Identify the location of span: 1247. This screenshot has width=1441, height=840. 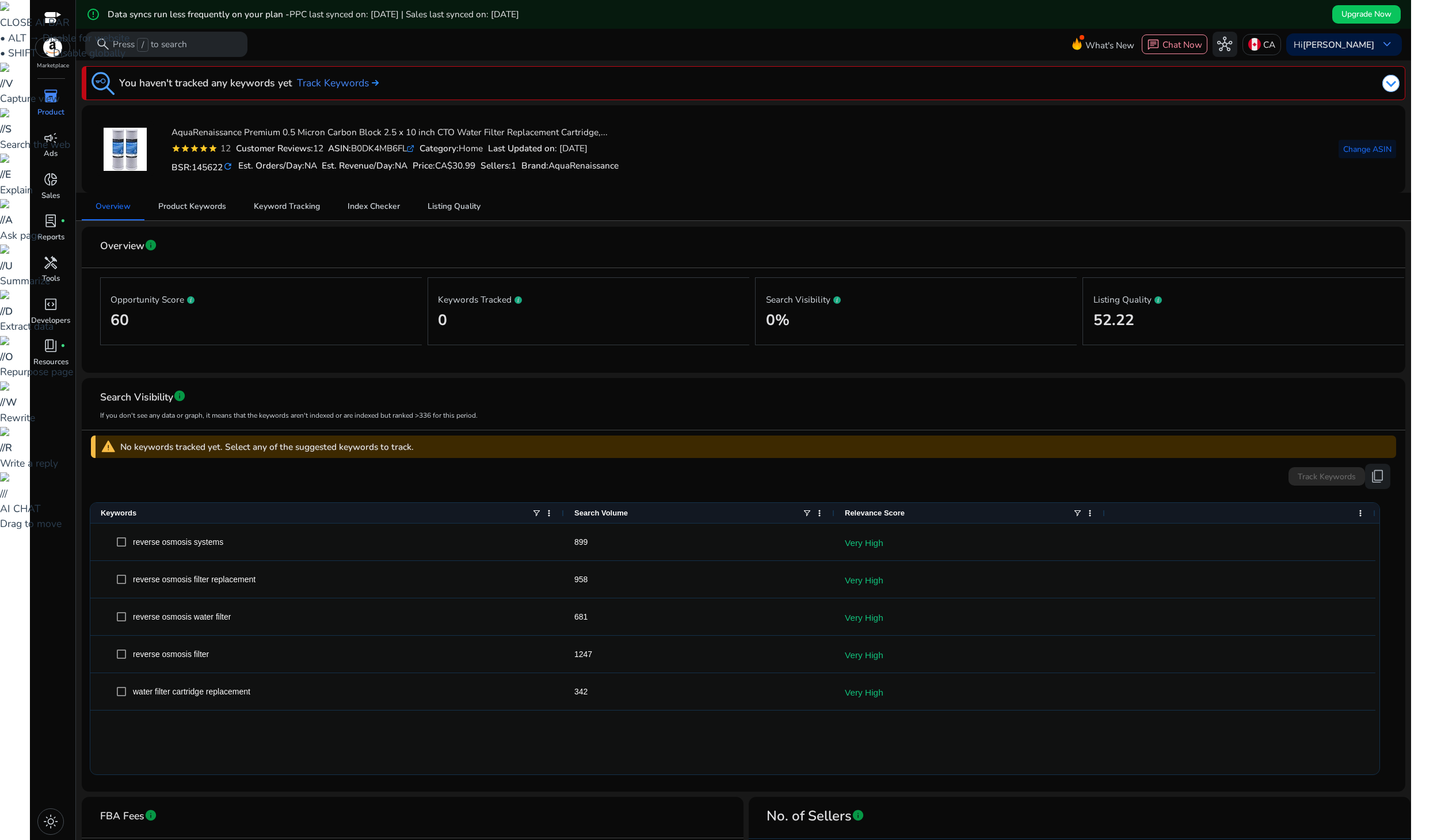
(583, 654).